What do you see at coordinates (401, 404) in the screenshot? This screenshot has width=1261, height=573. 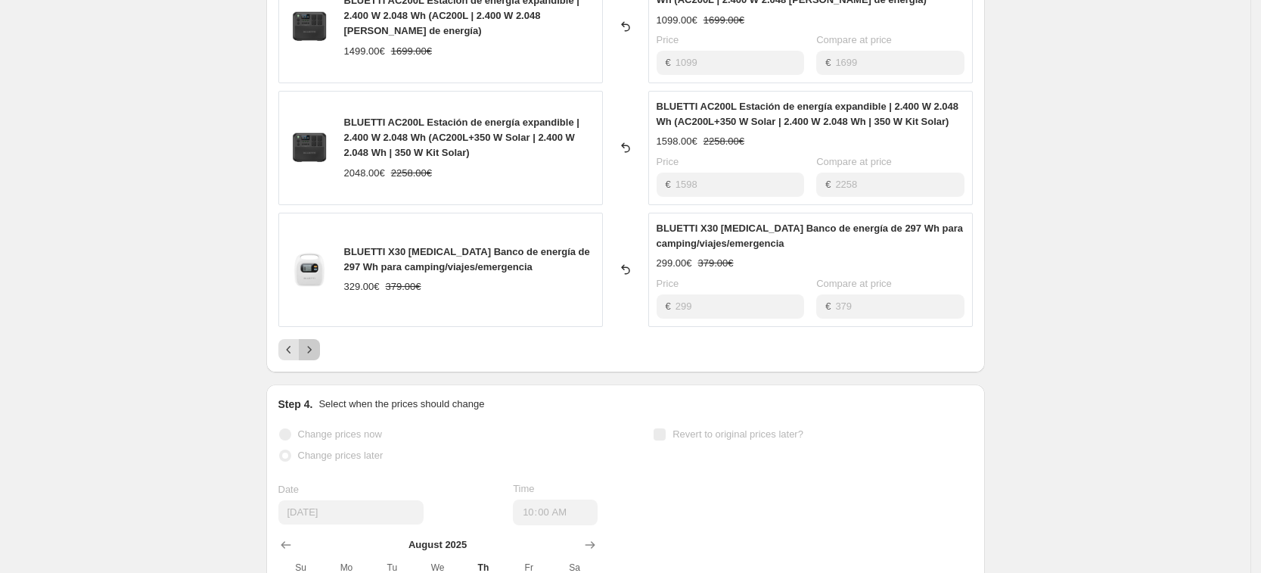 I see `p: Select when the prices should change` at bounding box center [401, 404].